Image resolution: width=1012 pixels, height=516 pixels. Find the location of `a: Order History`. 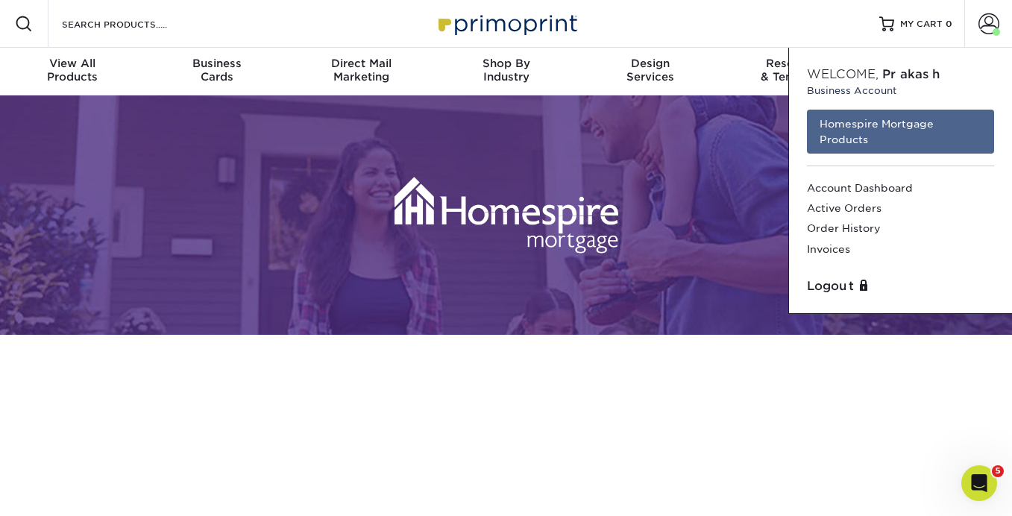

a: Order History is located at coordinates (900, 228).